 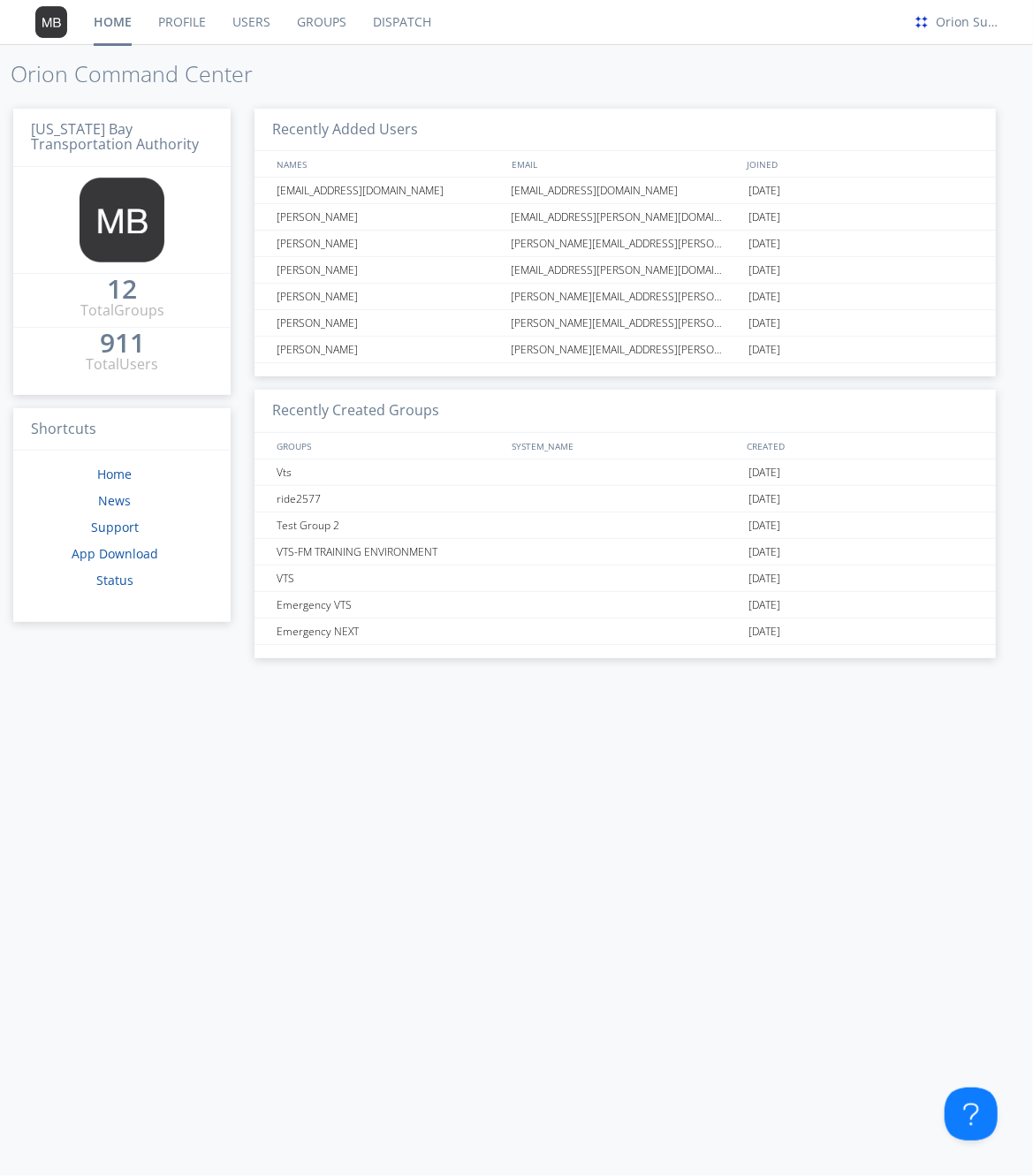 I want to click on img: ecb9e2cea3d84ace8bf4c9269b4bf077, so click(x=922, y=22).